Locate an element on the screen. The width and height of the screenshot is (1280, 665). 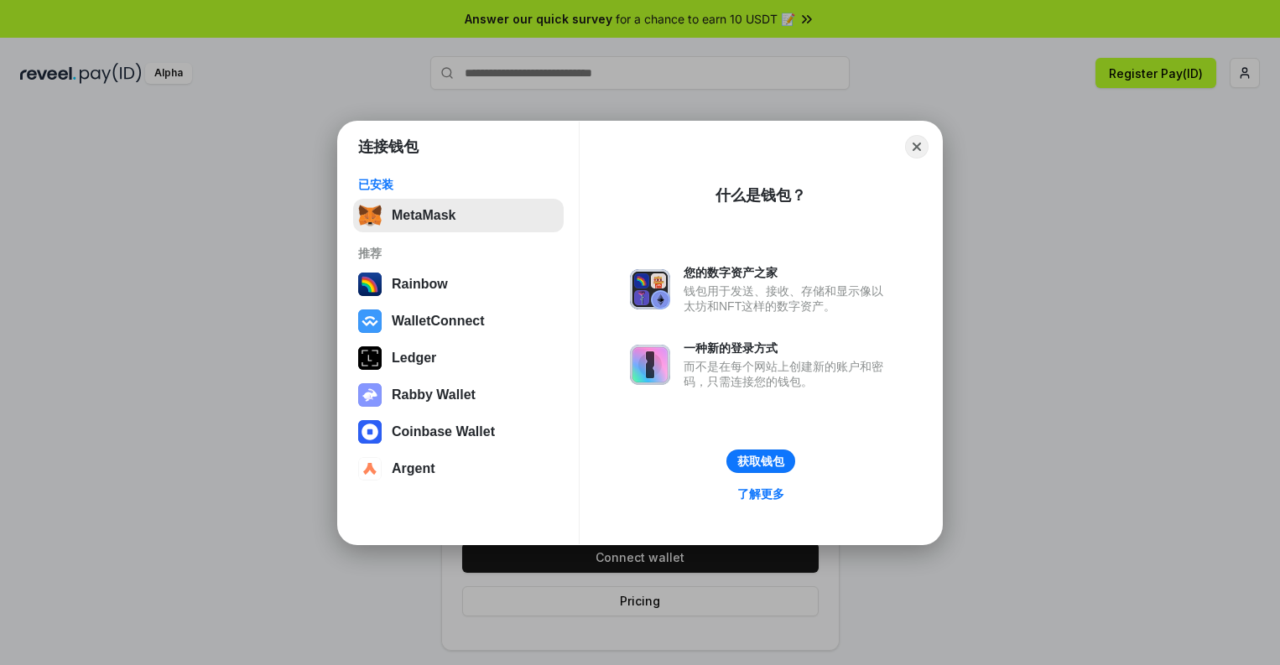
img: svg+xml,%3Csvg%20fill%3D%22none%22%20height%3D%2233%22%20viewBox%3D%220%200%2035%2033%22%20width%... is located at coordinates (370, 216).